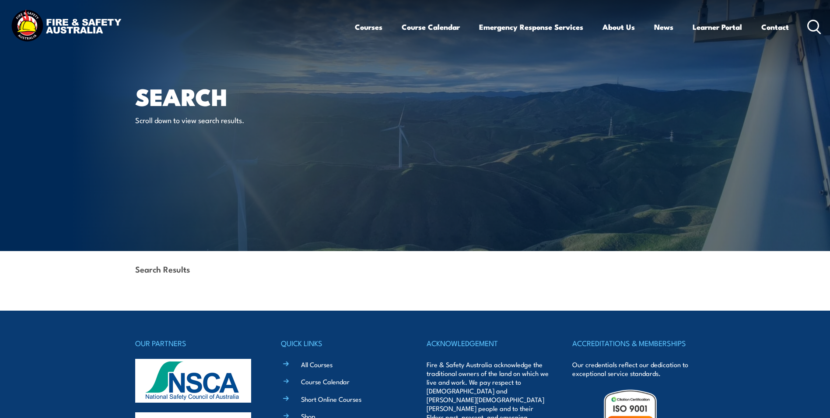 This screenshot has width=830, height=418. I want to click on a: Emergency Response Services, so click(531, 27).